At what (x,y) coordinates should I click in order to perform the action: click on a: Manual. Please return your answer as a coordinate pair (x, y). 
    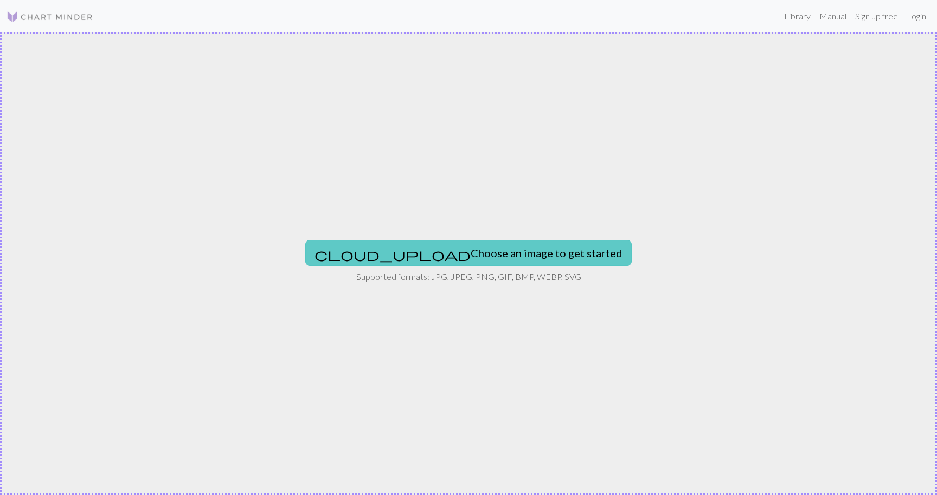
    Looking at the image, I should click on (833, 16).